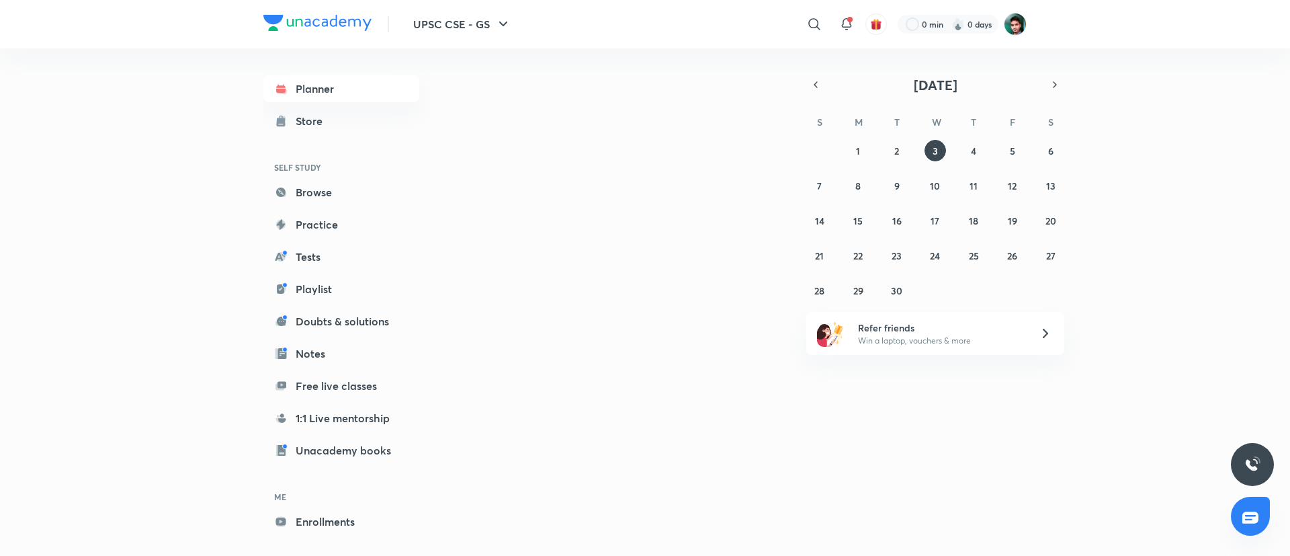 The width and height of the screenshot is (1290, 556). I want to click on button: avatar, so click(876, 24).